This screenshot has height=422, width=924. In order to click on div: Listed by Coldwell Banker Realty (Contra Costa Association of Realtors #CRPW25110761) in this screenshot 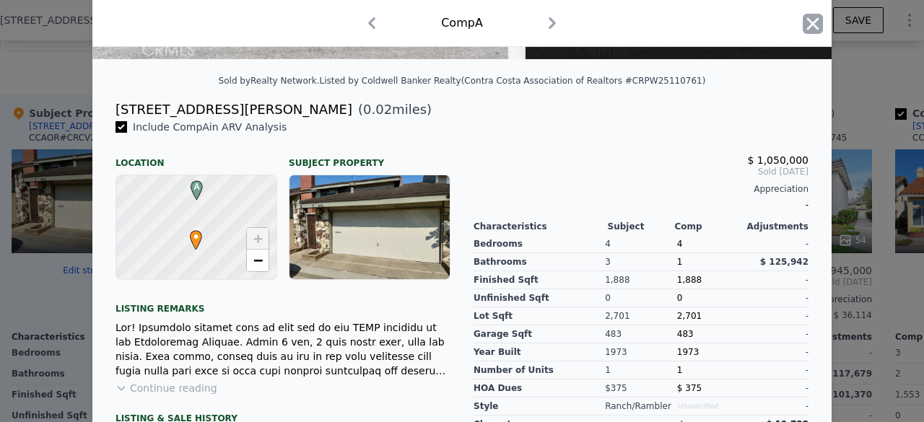, I will do `click(512, 81)`.